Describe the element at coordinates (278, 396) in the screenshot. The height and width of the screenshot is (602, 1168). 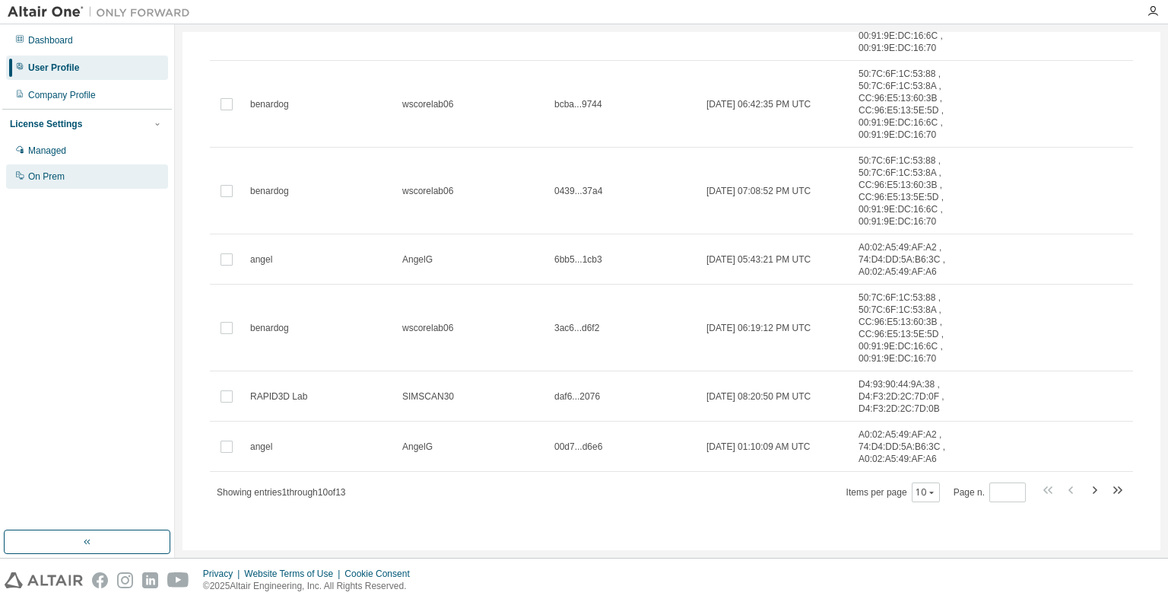
I see `span: RAPID3D Lab` at that location.